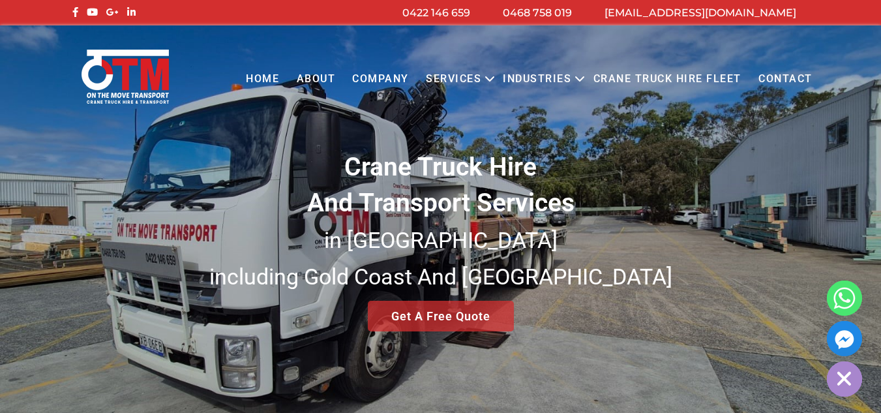  Describe the element at coordinates (441, 316) in the screenshot. I see `a: Get A Free Quote` at that location.